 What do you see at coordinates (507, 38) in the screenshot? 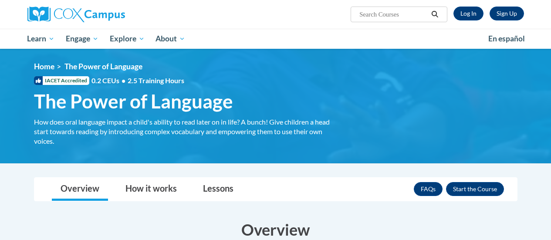
I see `span: En español` at bounding box center [507, 38].